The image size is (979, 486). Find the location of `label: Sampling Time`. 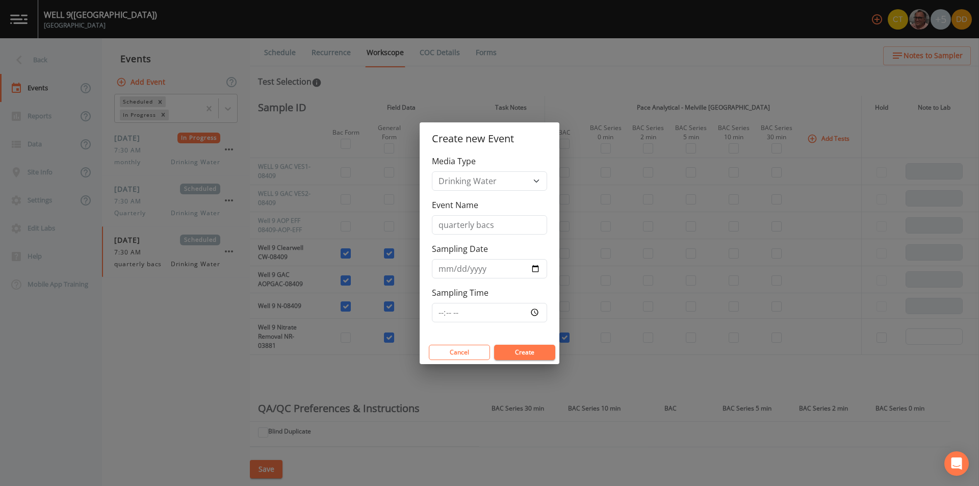

label: Sampling Time is located at coordinates (460, 293).